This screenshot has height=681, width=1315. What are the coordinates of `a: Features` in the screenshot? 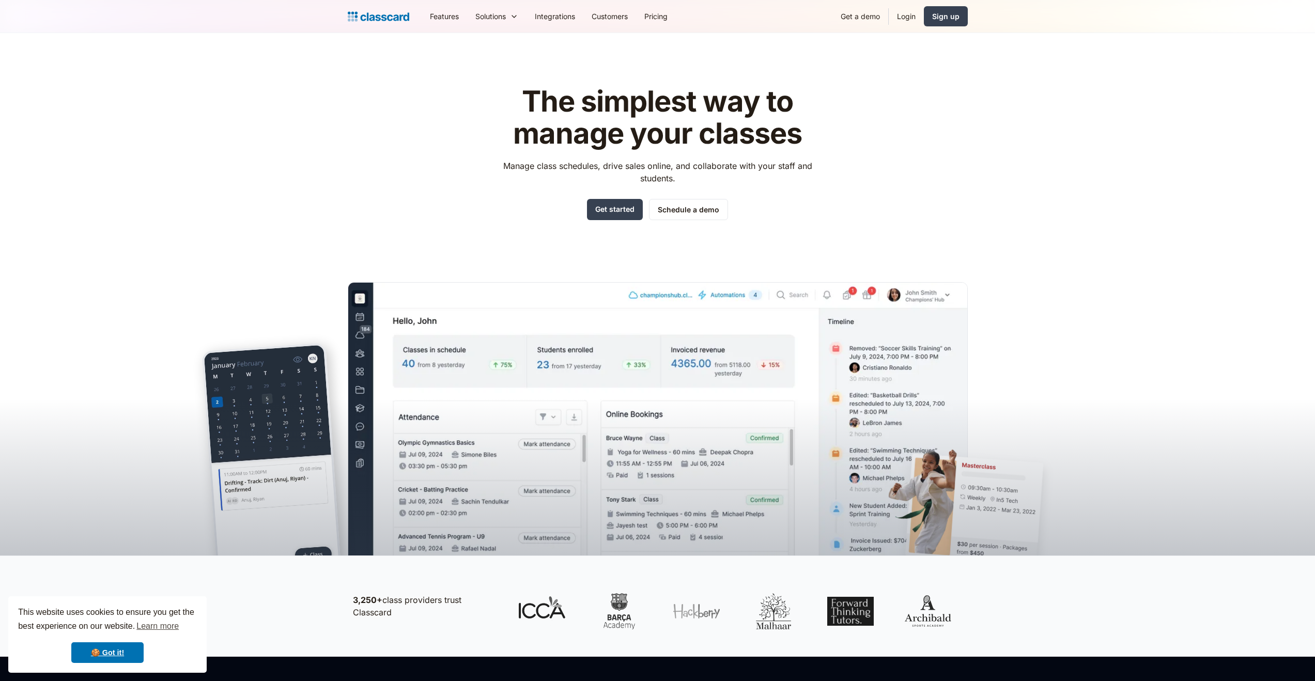 It's located at (444, 16).